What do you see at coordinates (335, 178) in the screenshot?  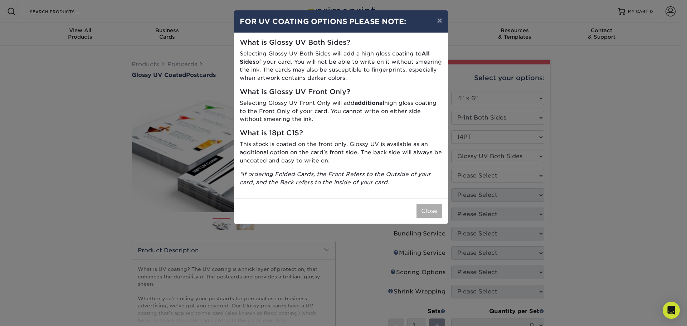 I see `i: *If ordering Folded Cards, the Front Refers to the Outside of your card, and the Back refers to t...` at bounding box center [335, 178].